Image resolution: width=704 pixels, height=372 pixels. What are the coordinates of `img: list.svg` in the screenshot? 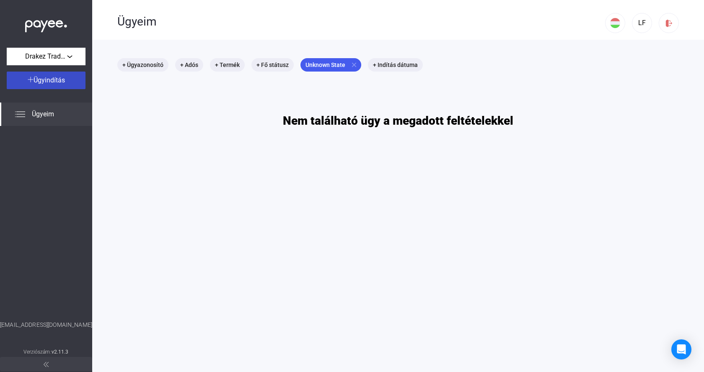 It's located at (20, 114).